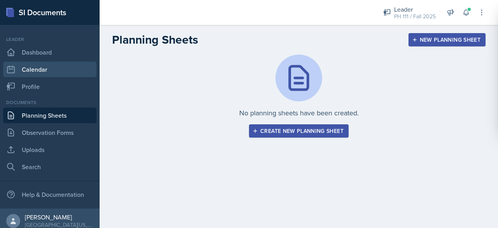 This screenshot has height=228, width=498. What do you see at coordinates (447, 40) in the screenshot?
I see `div: New Planning Sheet` at bounding box center [447, 40].